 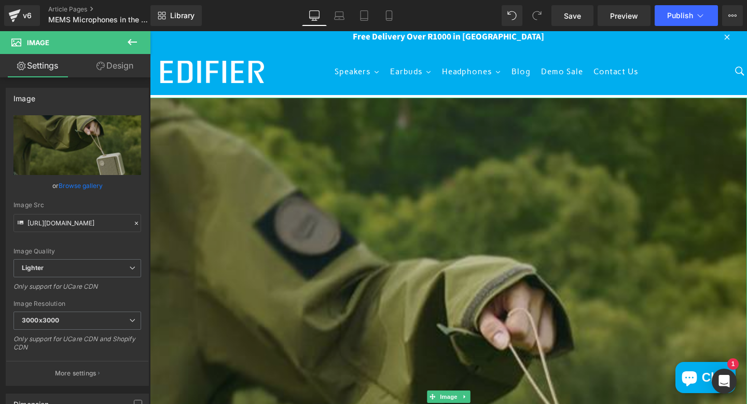 What do you see at coordinates (77, 251) in the screenshot?
I see `div: Image Quality` at bounding box center [77, 251].